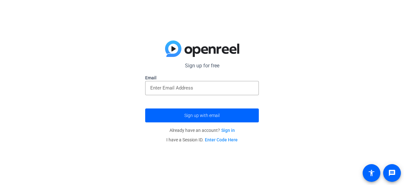 The image size is (404, 185). Describe the element at coordinates (202, 115) in the screenshot. I see `button: Sign up with email` at that location.